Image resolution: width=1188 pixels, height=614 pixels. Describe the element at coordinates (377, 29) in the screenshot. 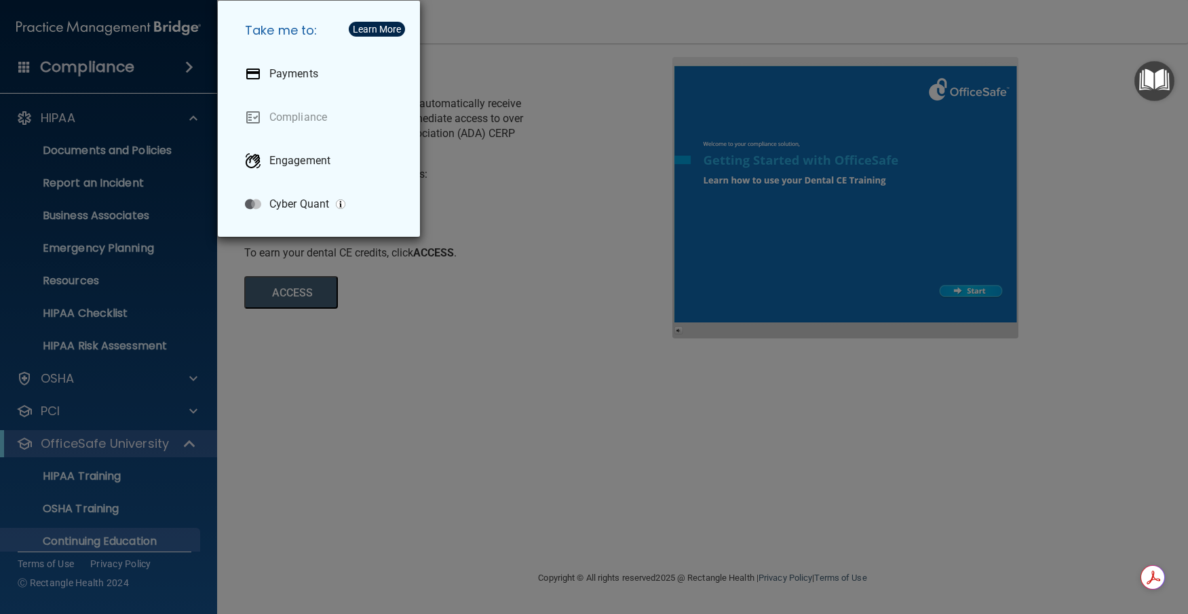

I see `button: Learn More` at that location.